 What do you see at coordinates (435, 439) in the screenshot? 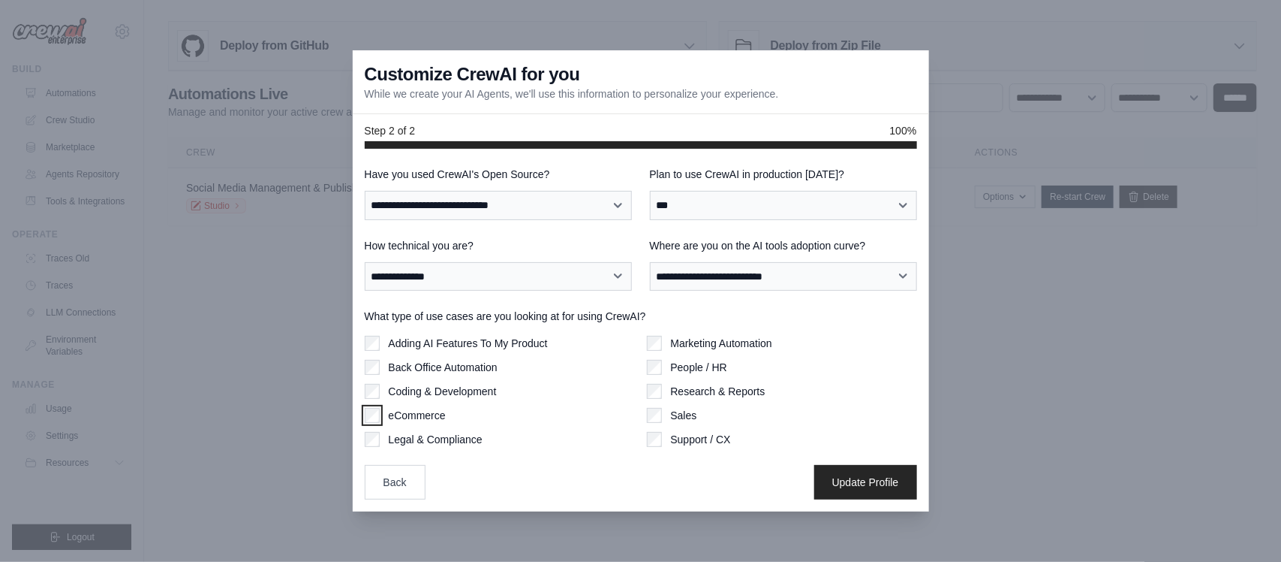
I see `label: Legal & Compliance` at bounding box center [435, 439].